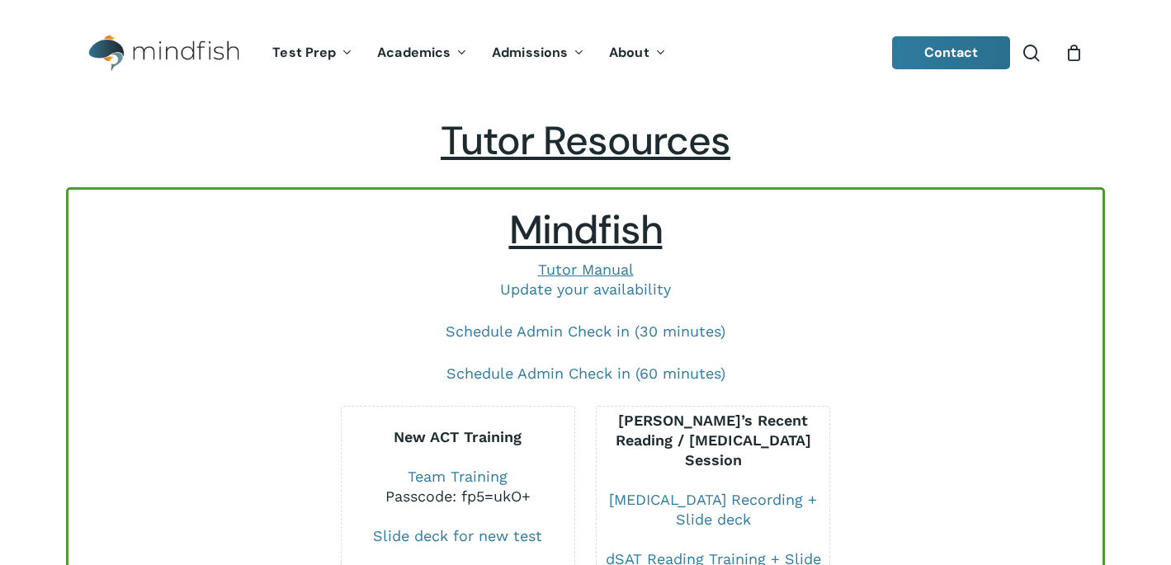 This screenshot has height=565, width=1171. What do you see at coordinates (951, 52) in the screenshot?
I see `span: Contact` at bounding box center [951, 52].